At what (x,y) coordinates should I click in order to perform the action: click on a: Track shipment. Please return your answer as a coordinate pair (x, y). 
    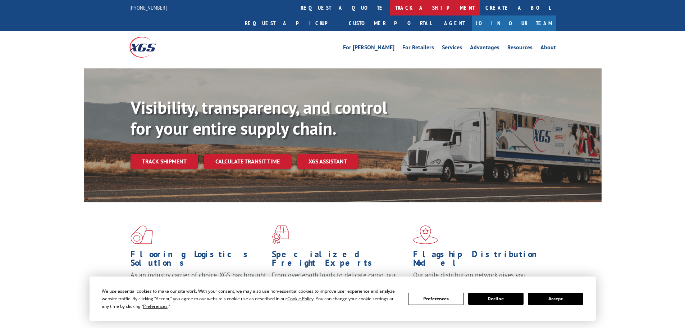
    Looking at the image, I should click on (164, 161).